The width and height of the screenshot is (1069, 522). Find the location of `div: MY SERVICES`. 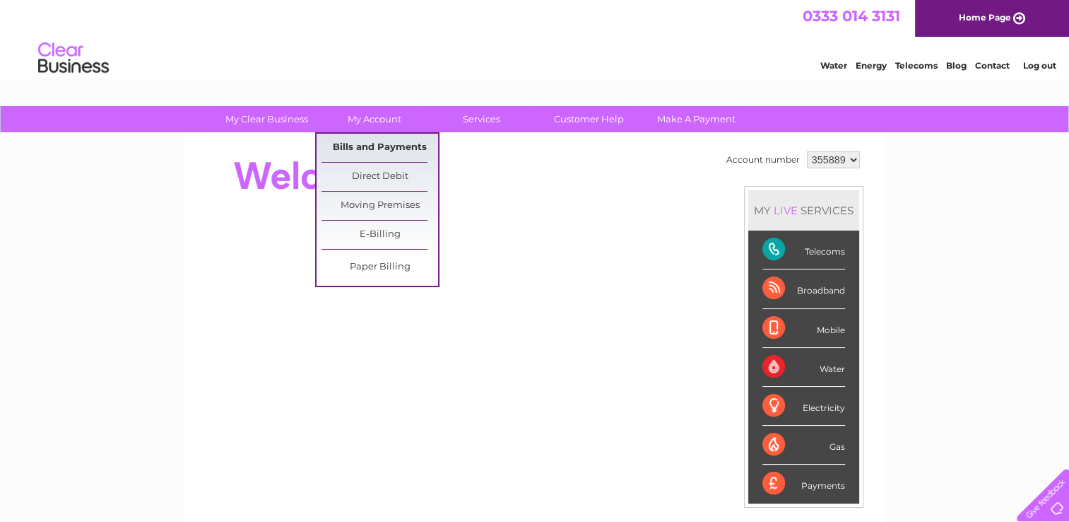

div: MY SERVICES is located at coordinates (804, 210).